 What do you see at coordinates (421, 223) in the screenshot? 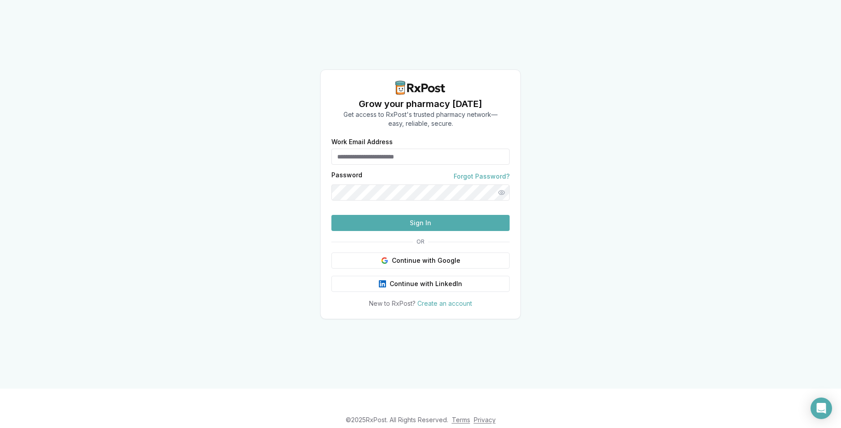
I see `button: Sign In` at bounding box center [421, 223].